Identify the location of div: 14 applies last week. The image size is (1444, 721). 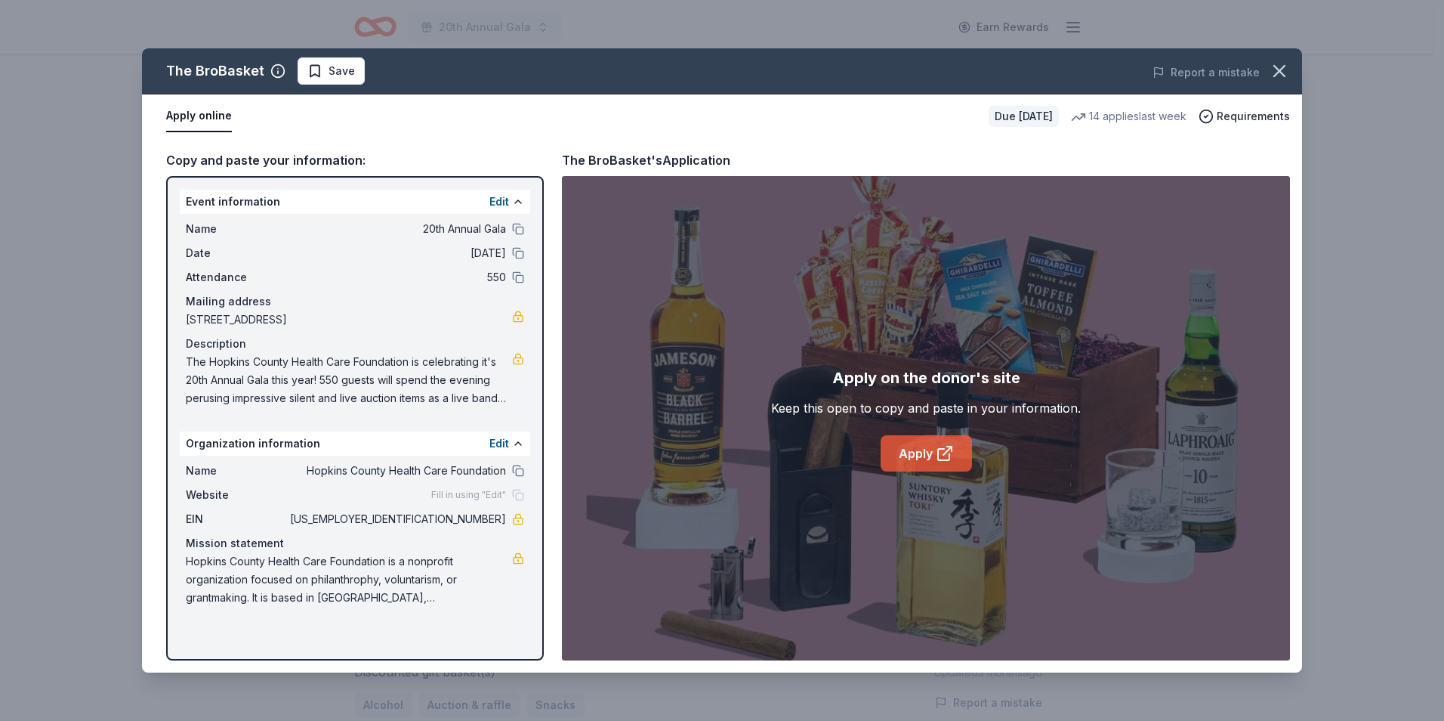
(1128, 116).